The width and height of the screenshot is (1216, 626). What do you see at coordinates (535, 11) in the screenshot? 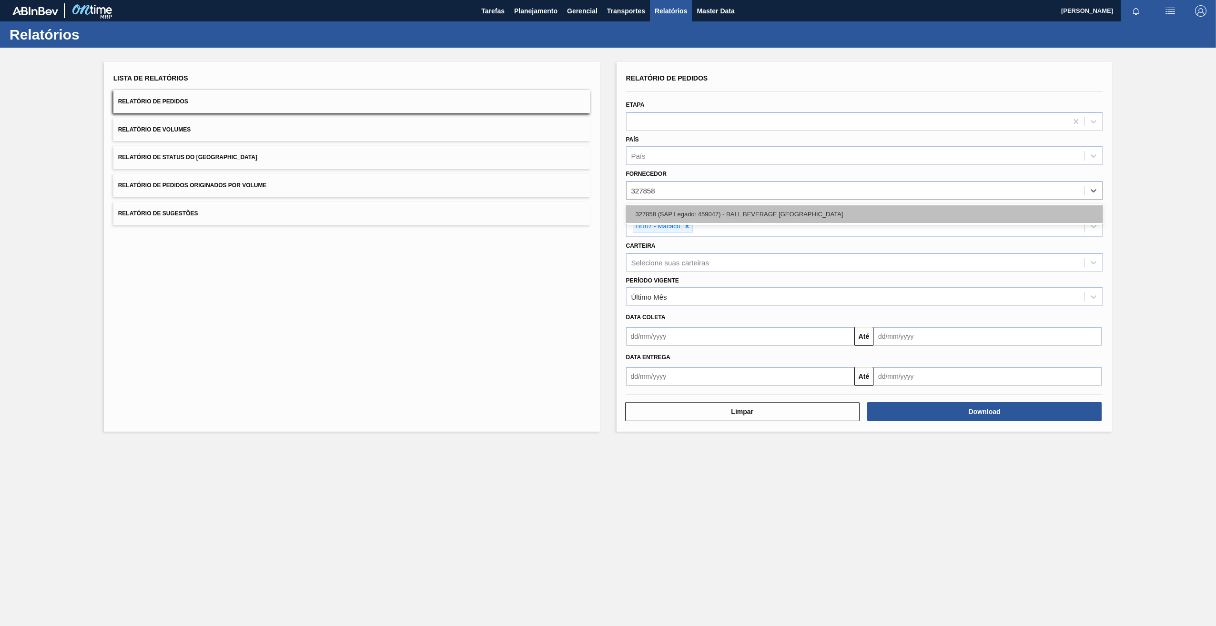
I see `span: Planejamento` at bounding box center [535, 11].